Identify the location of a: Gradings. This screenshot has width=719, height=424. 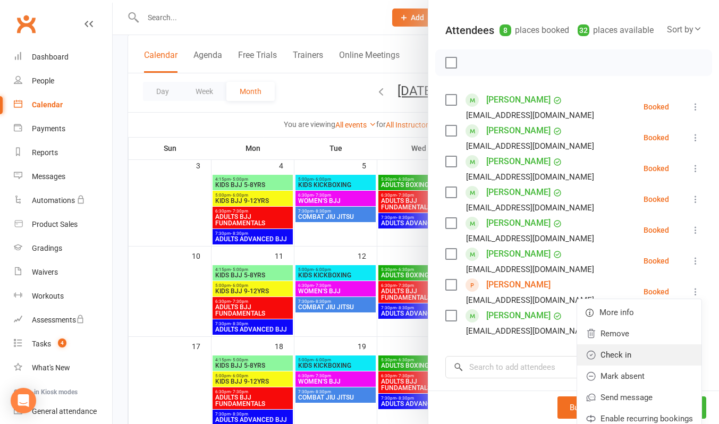
(63, 248).